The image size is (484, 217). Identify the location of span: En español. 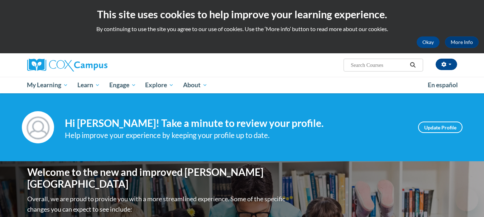
(443, 85).